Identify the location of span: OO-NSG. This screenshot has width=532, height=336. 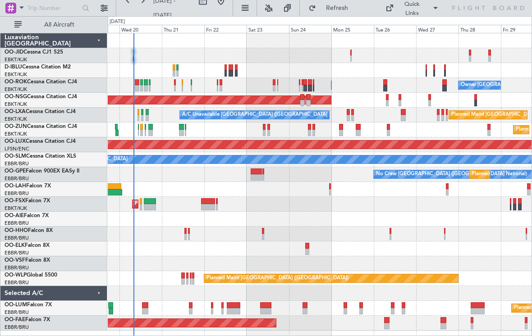
(16, 97).